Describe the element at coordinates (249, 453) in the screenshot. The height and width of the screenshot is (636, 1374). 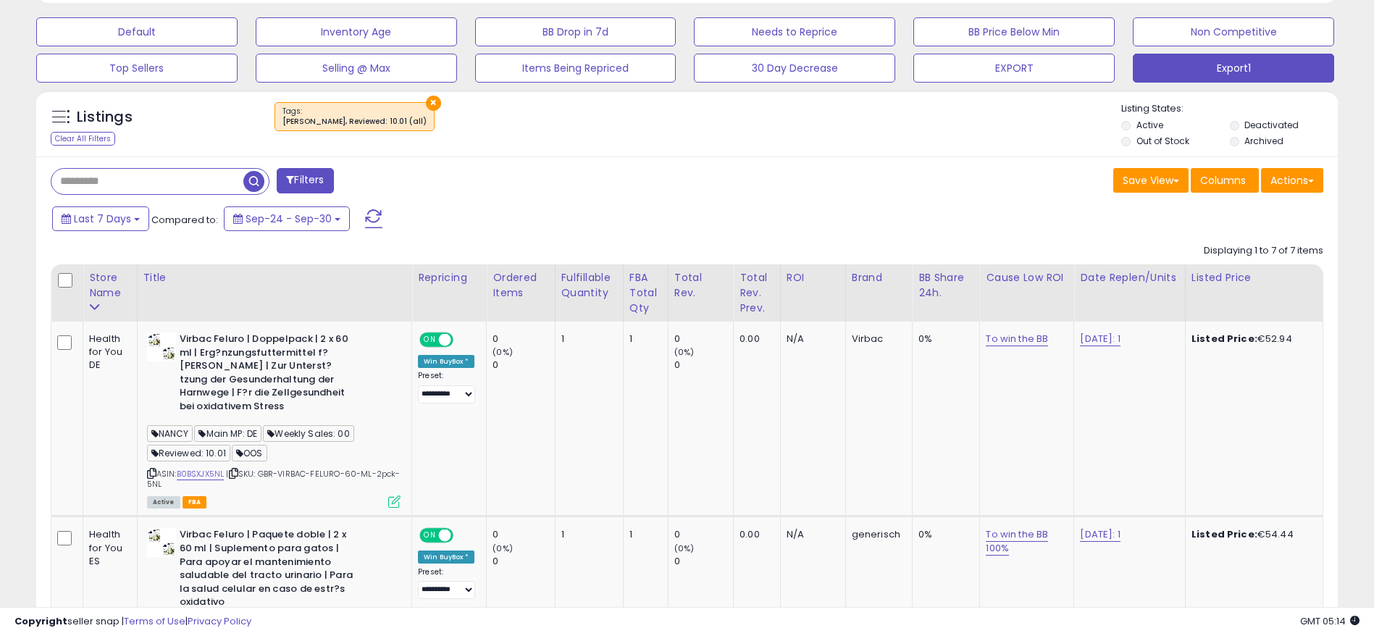
I see `span: OOS` at that location.